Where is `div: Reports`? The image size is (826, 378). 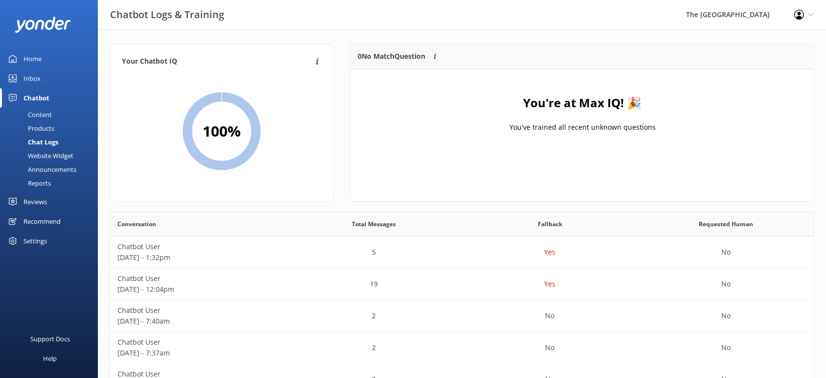
div: Reports is located at coordinates (28, 183).